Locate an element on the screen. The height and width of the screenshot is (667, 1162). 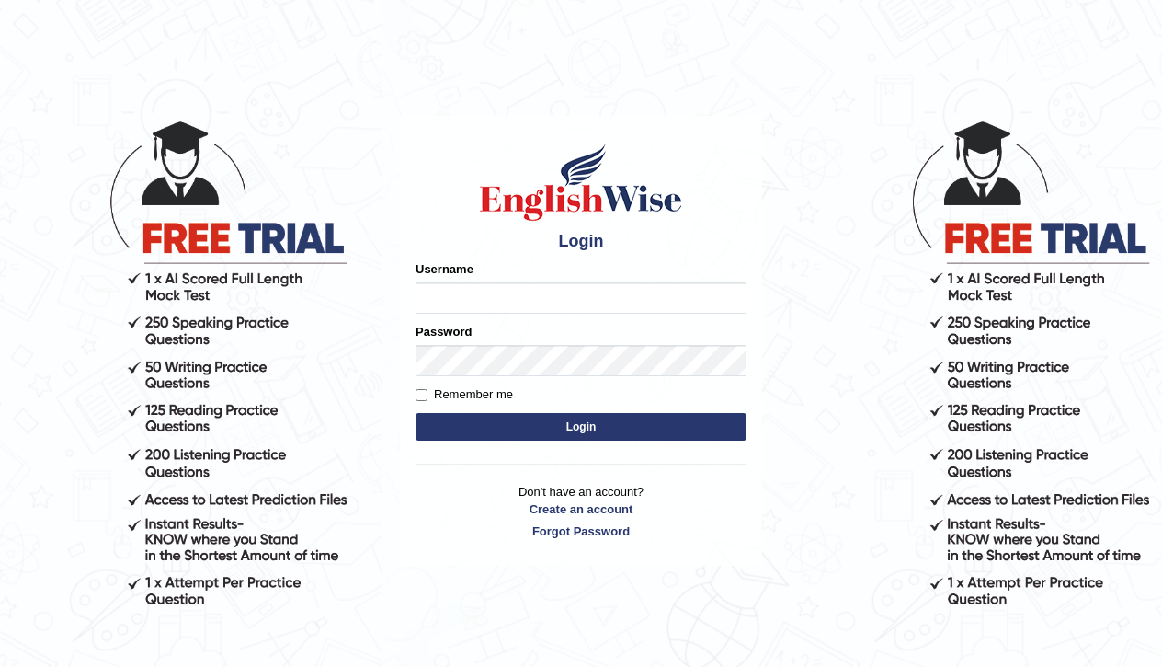
label: Password is located at coordinates (443, 331).